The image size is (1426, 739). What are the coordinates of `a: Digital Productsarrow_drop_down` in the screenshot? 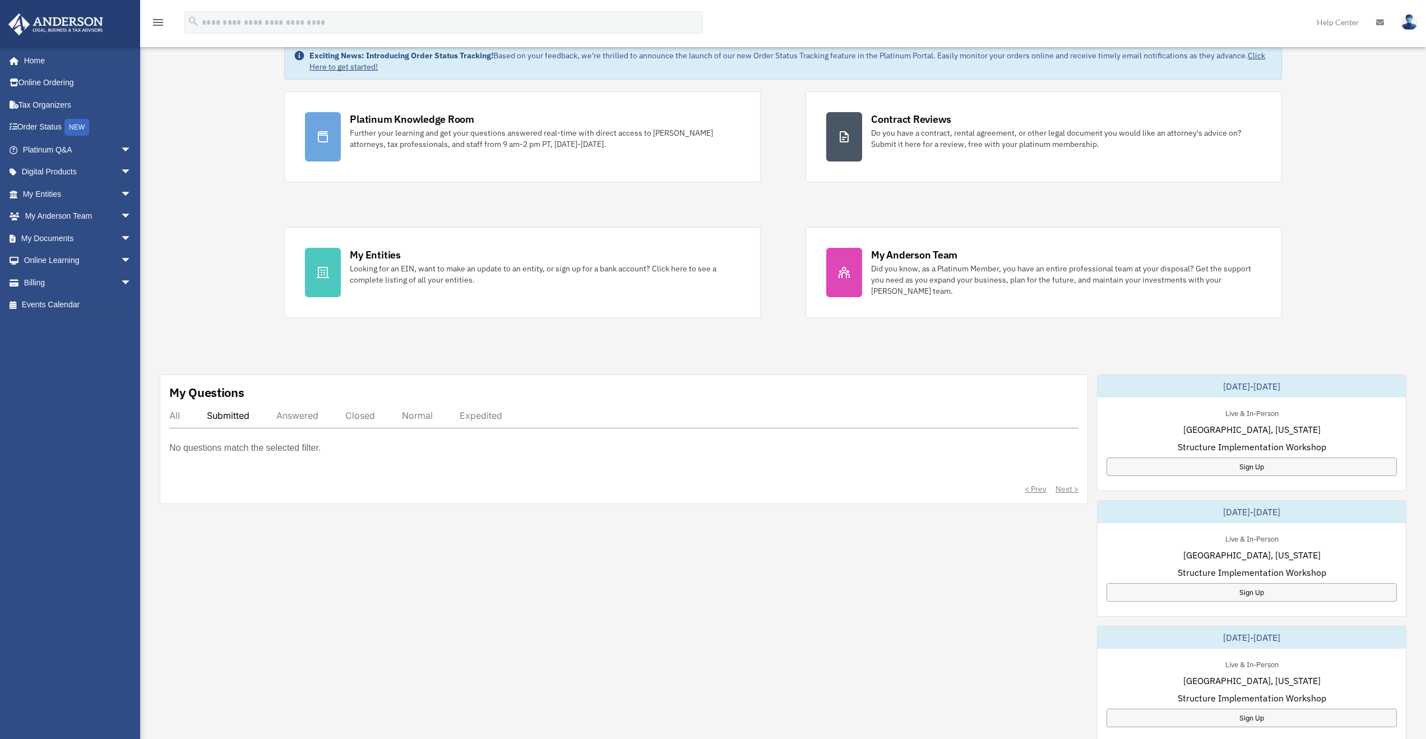 It's located at (78, 172).